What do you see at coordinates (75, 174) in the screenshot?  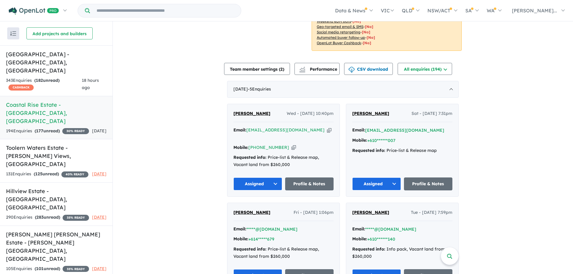 I see `span: 40 % READY` at bounding box center [75, 174].